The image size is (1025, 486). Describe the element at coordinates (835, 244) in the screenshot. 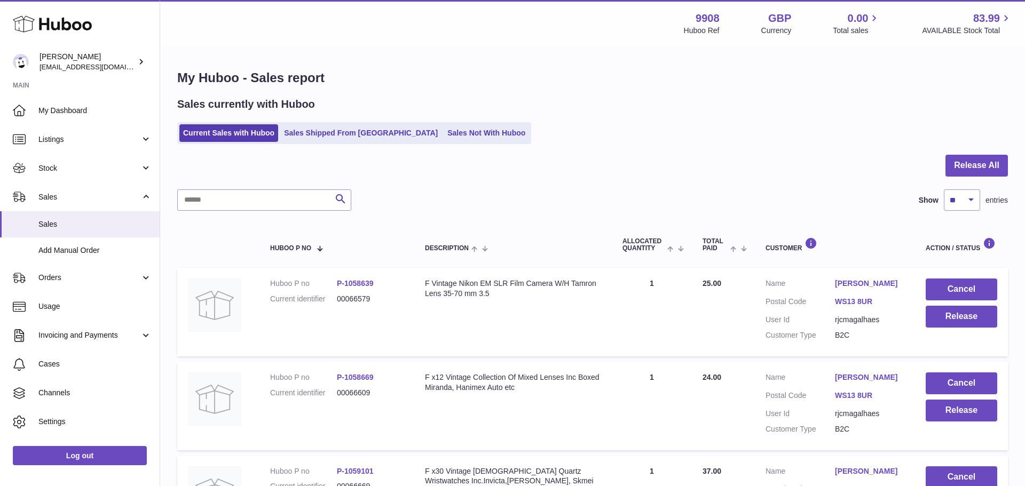

I see `div: Customer` at that location.